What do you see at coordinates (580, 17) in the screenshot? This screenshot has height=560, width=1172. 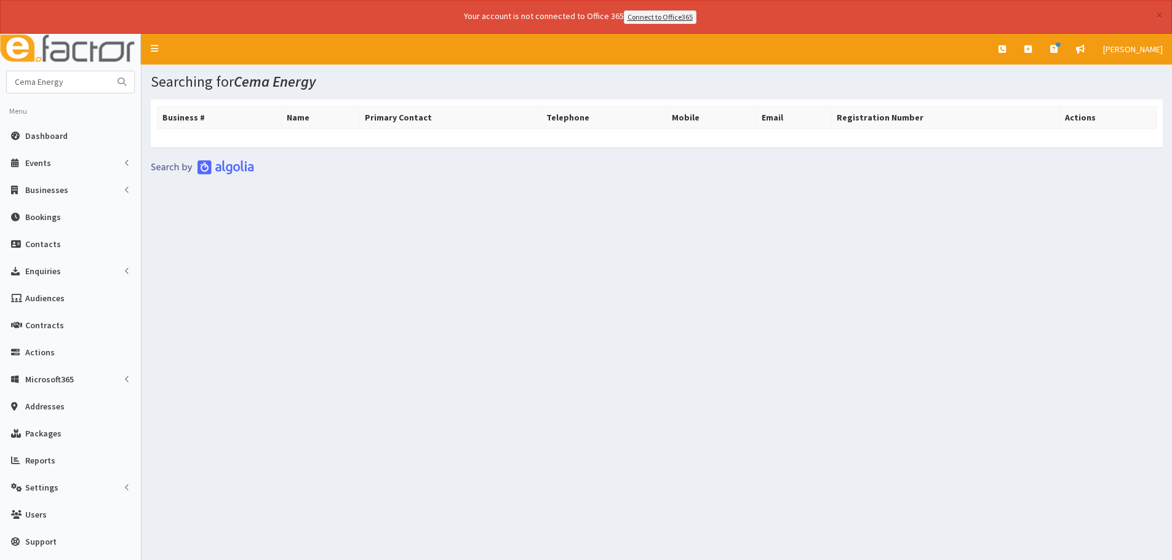 I see `div: Your account is not connected to Office 365` at bounding box center [580, 17].